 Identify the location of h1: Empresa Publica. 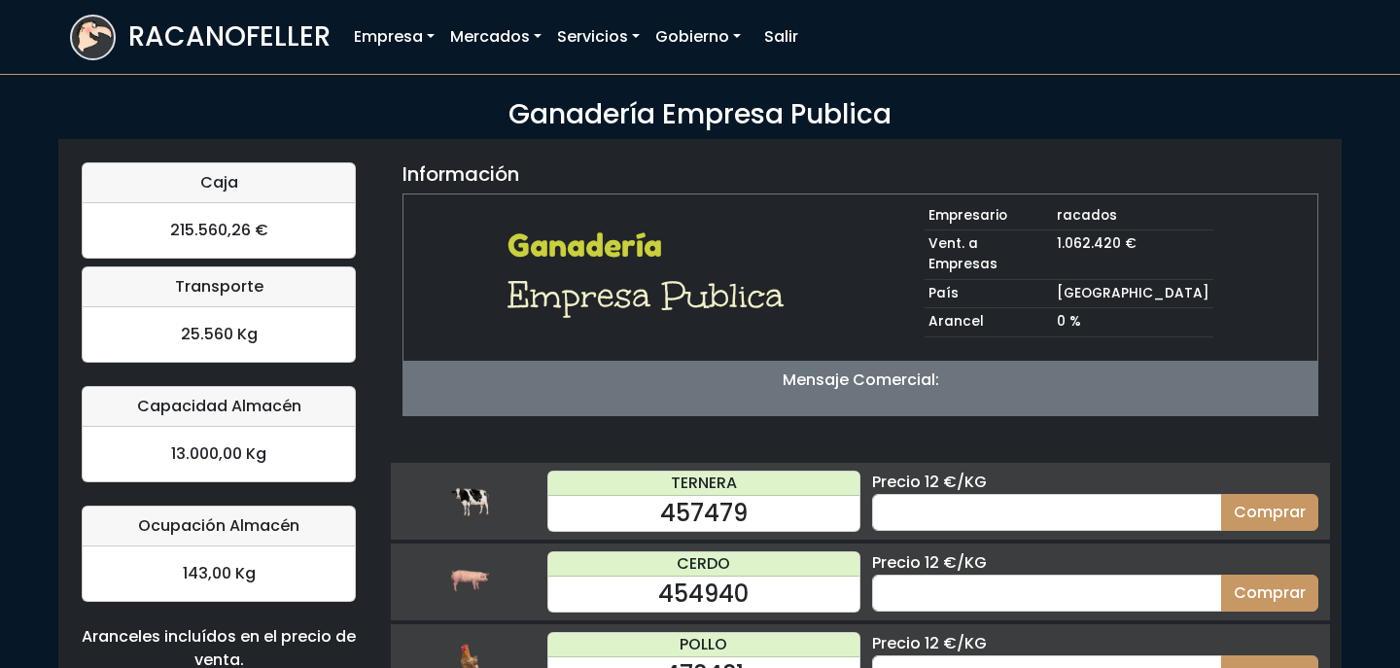
(651, 296).